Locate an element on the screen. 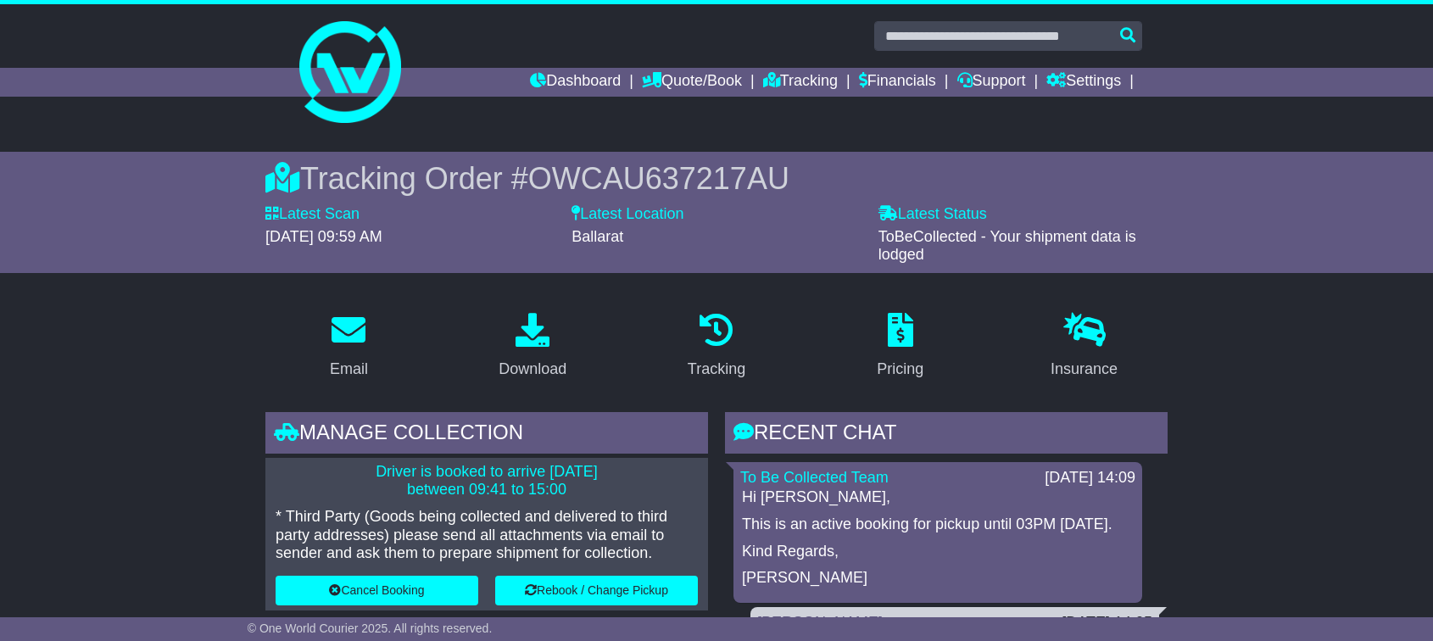 The height and width of the screenshot is (641, 1433). div: RECENT CHAT is located at coordinates (946, 435).